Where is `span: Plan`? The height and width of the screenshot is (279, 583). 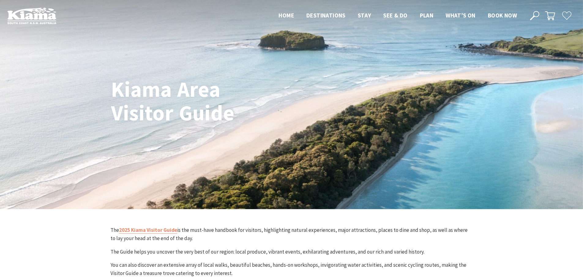 span: Plan is located at coordinates (427, 15).